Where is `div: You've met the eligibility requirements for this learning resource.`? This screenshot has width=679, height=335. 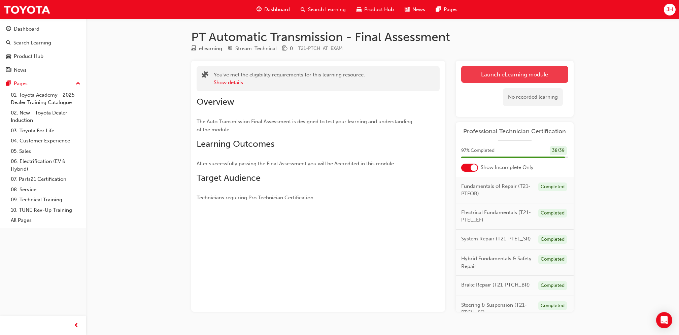
div: You've met the eligibility requirements for this learning resource. is located at coordinates (289, 78).